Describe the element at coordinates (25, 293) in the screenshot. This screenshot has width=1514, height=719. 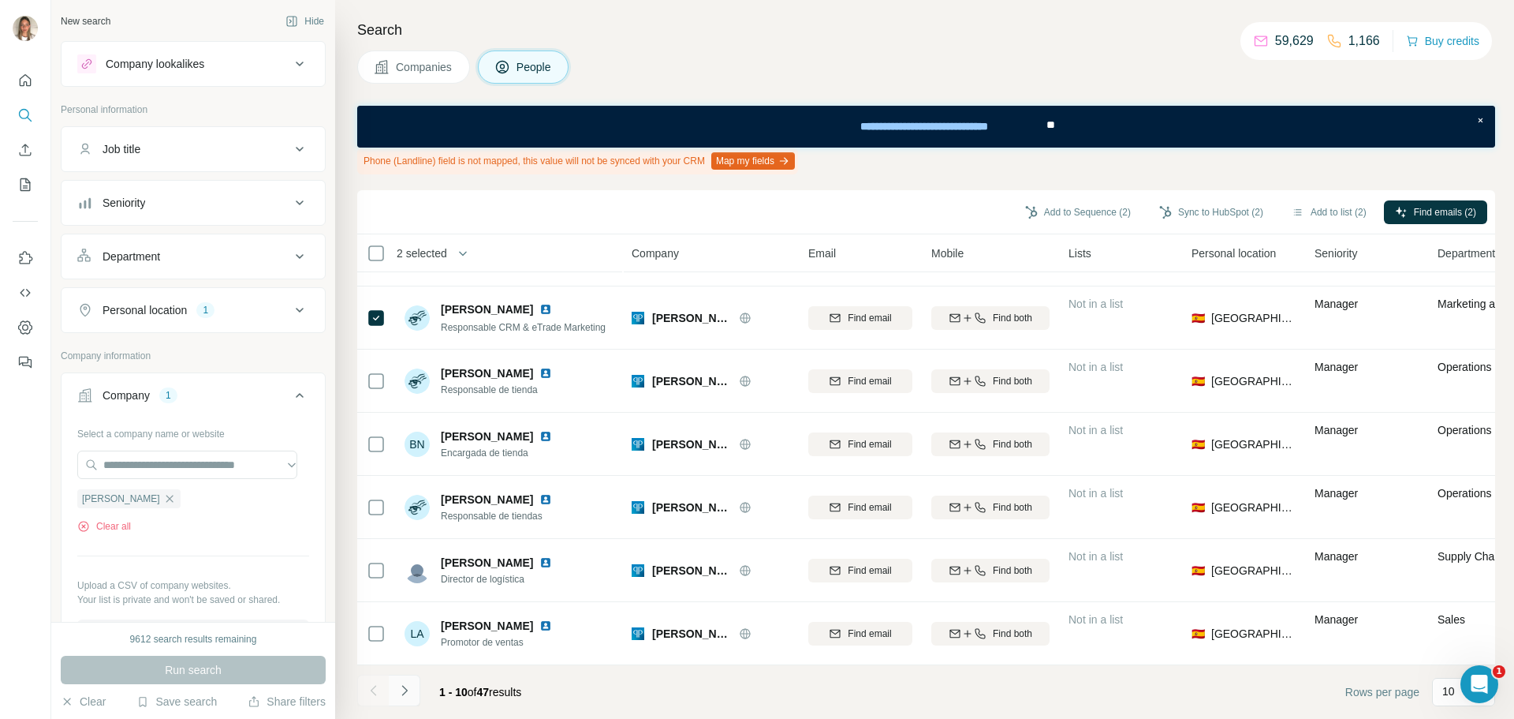
I see `button: Use Surfe API` at that location.